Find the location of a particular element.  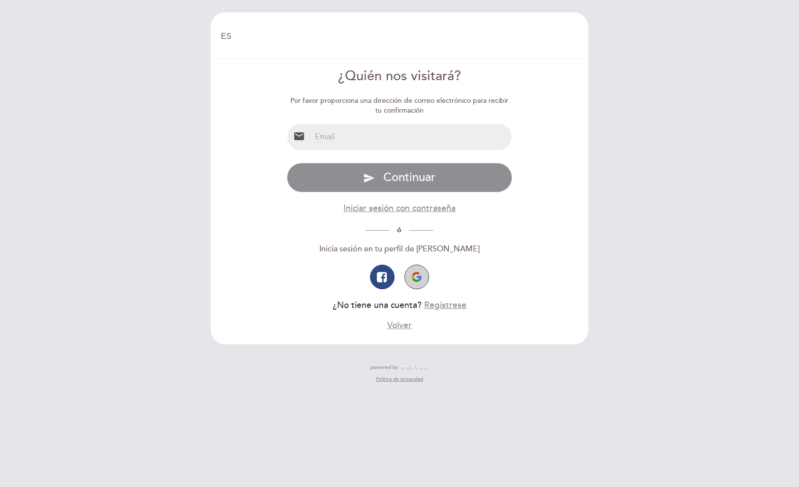

span: ¿No tiene una cuenta? is located at coordinates (377, 305).